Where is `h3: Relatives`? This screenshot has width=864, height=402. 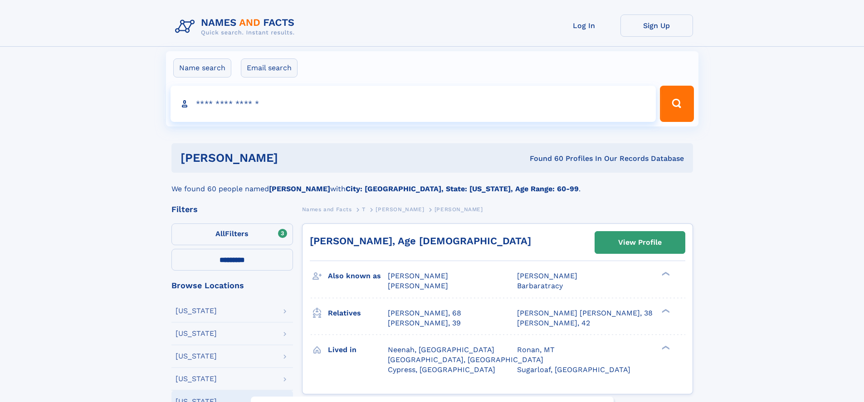 h3: Relatives is located at coordinates (358, 314).